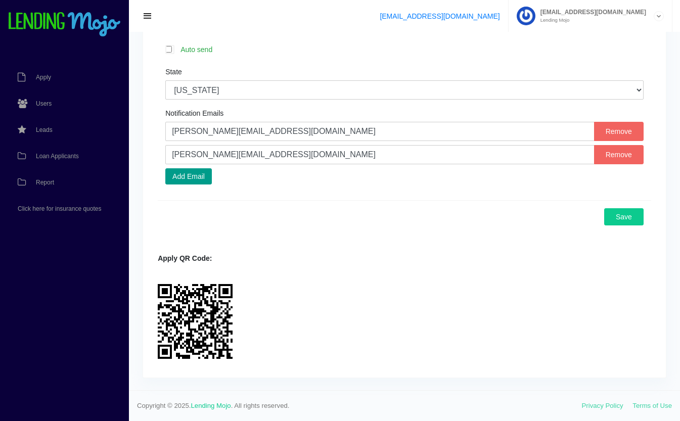 The width and height of the screenshot is (680, 421). I want to click on button: Add Email, so click(189, 176).